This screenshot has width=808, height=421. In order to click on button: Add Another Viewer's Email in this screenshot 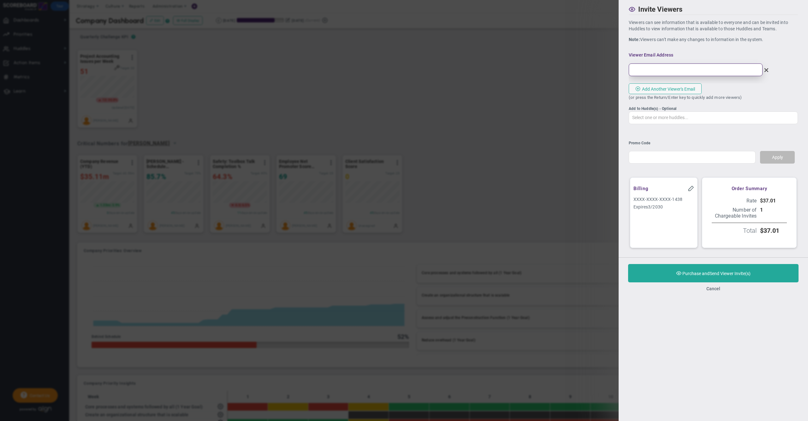, I will do `click(665, 89)`.